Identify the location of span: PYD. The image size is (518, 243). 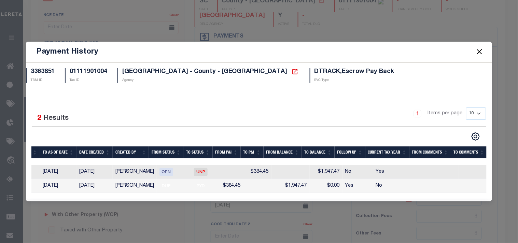
(201, 186).